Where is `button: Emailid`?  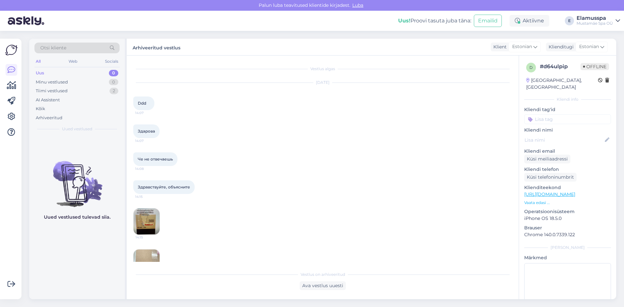 button: Emailid is located at coordinates (488, 21).